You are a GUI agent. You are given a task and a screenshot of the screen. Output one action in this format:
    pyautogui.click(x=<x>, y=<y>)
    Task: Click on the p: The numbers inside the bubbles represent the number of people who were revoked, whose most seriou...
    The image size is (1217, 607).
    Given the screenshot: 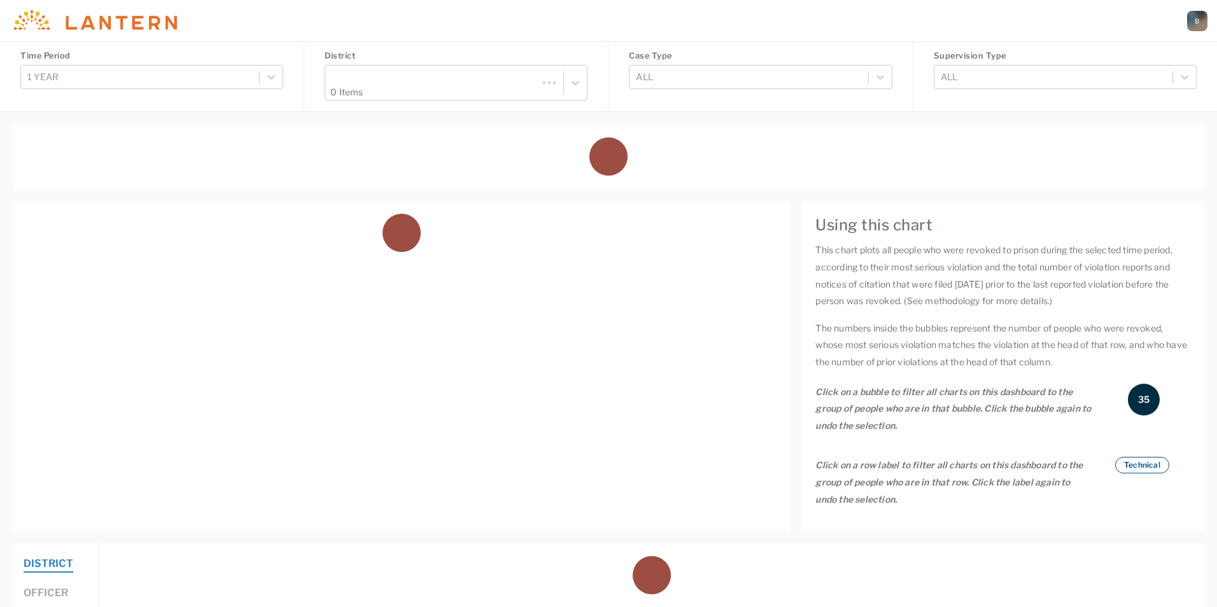 What is the action you would take?
    pyautogui.click(x=1003, y=346)
    